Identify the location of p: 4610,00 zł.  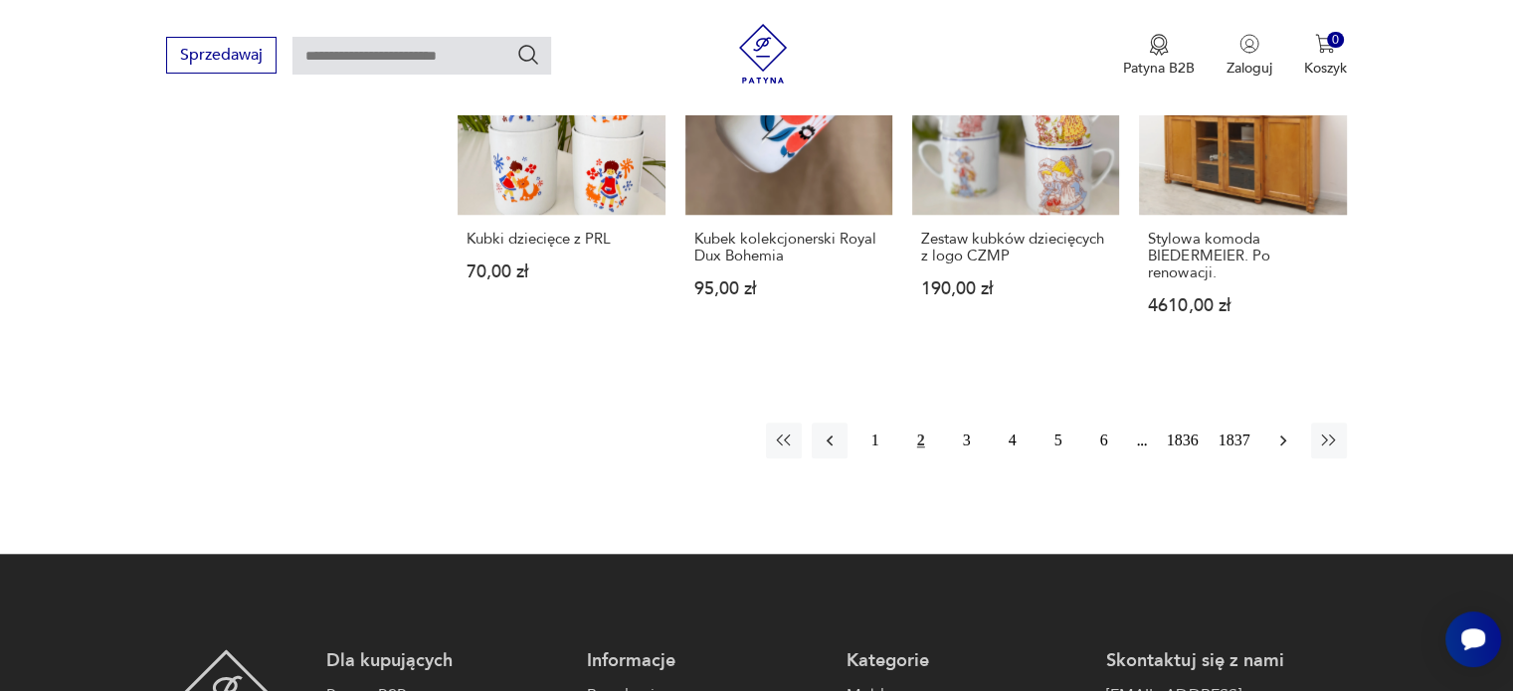
(1242, 305).